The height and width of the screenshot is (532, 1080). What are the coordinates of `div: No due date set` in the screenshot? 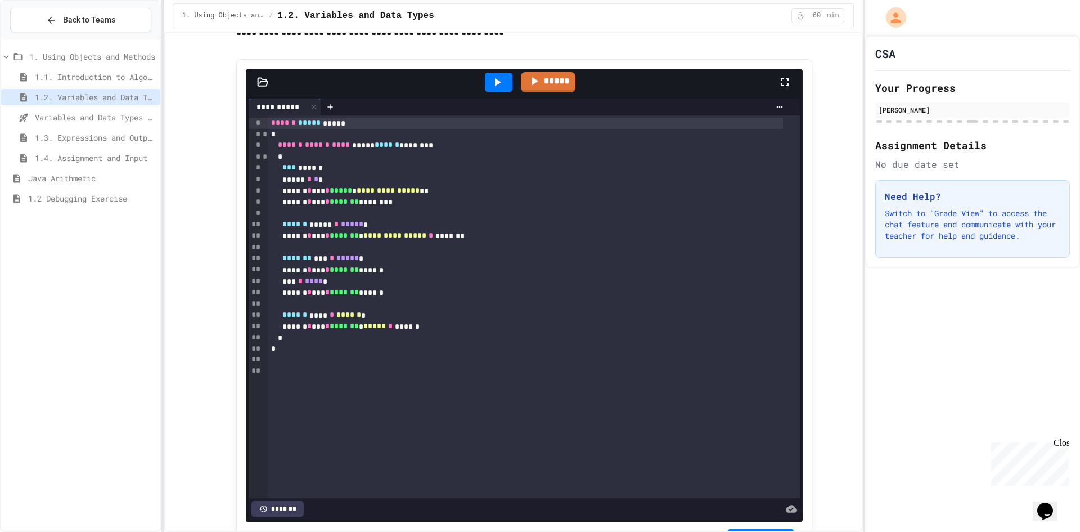 It's located at (973, 164).